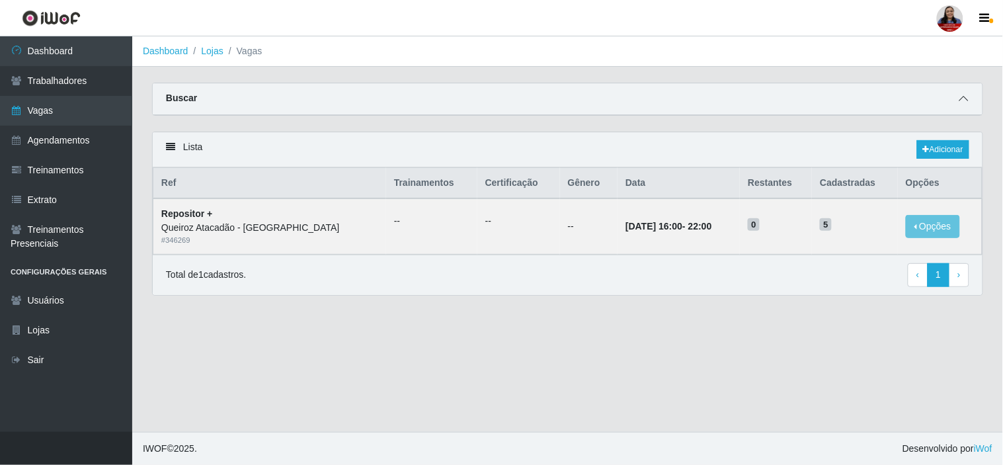 Image resolution: width=1003 pixels, height=465 pixels. Describe the element at coordinates (270, 183) in the screenshot. I see `th: Ref` at that location.